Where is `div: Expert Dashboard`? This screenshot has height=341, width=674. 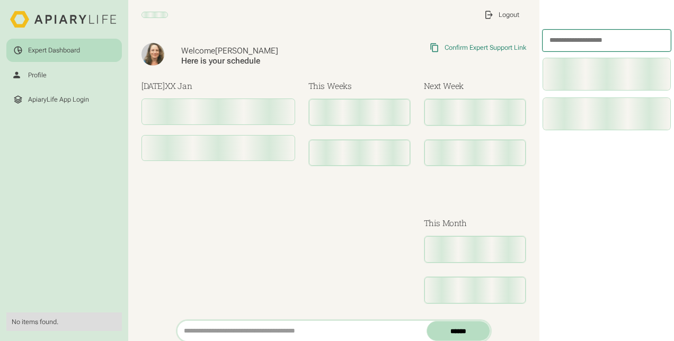
div: Expert Dashboard is located at coordinates (54, 50).